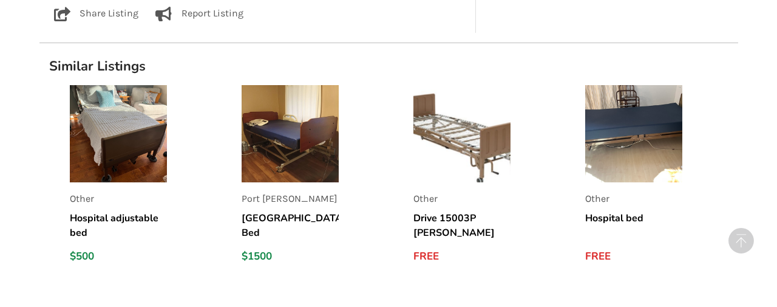 The width and height of the screenshot is (777, 307). I want to click on h5: Hospital bed, so click(634, 225).